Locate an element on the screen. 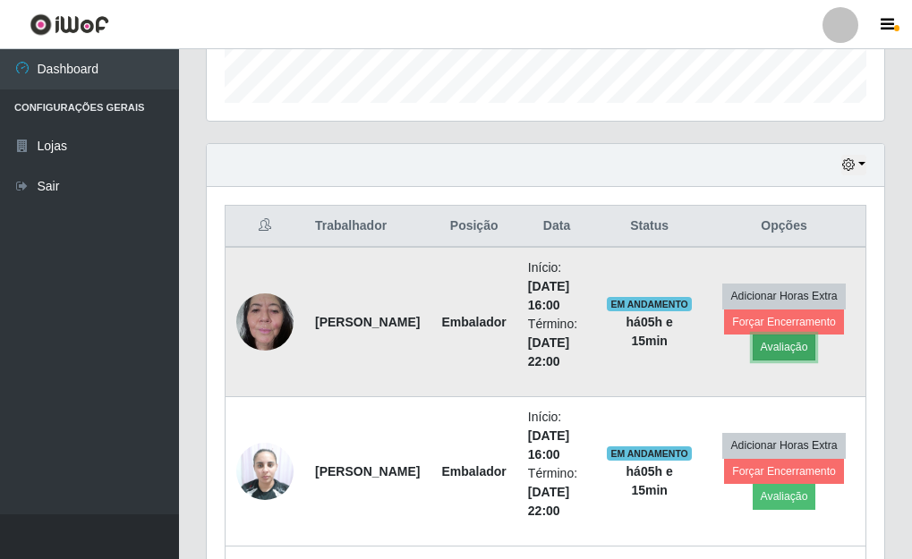  img: 1653915171723.jpeg is located at coordinates (265, 321).